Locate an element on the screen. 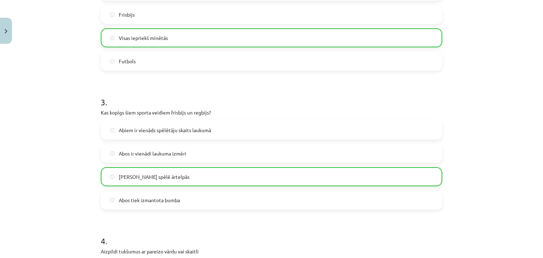  span: Futbols is located at coordinates (127, 61).